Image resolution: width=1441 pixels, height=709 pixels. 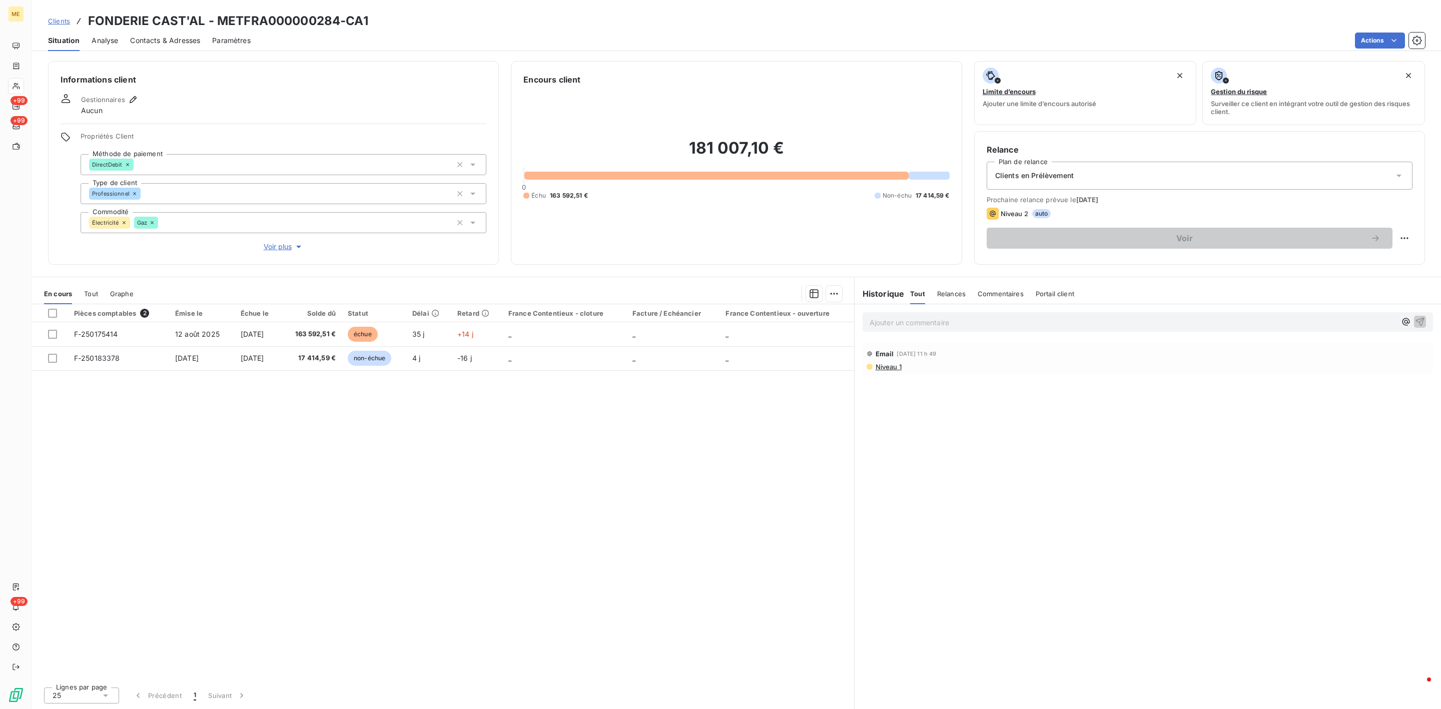 What do you see at coordinates (64, 41) in the screenshot?
I see `span: Situation` at bounding box center [64, 41].